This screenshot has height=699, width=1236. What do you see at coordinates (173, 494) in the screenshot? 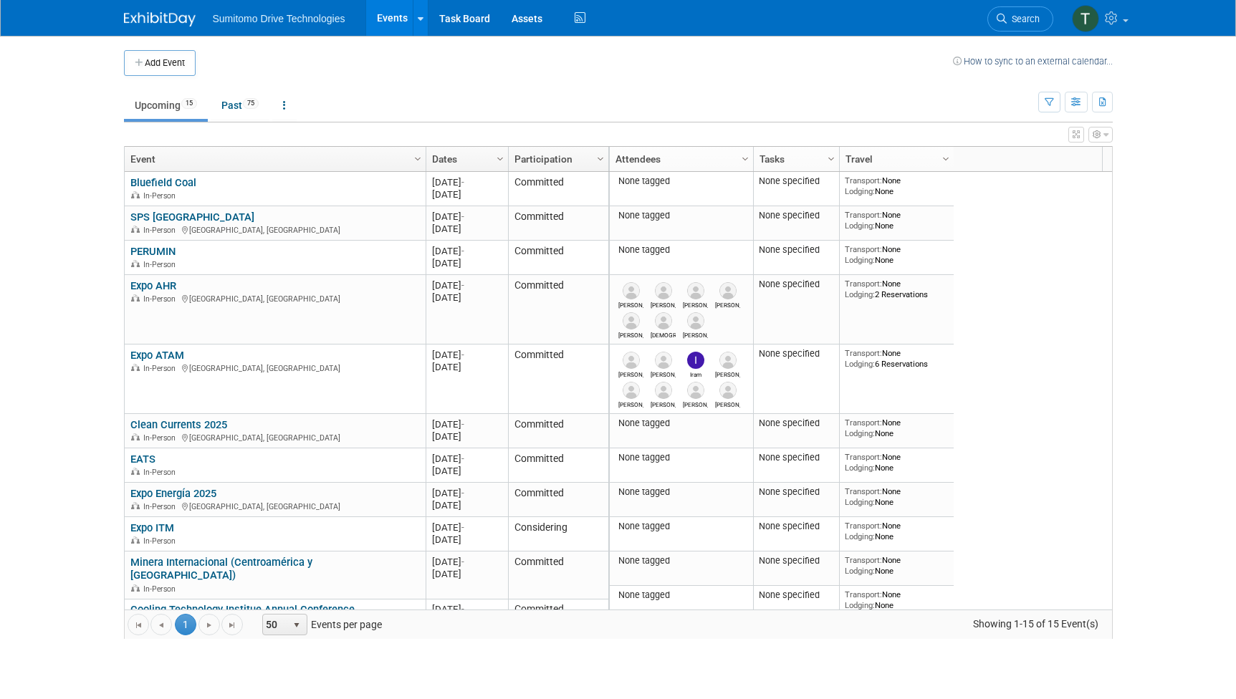
I see `a: Expo Energía 2025` at bounding box center [173, 494].